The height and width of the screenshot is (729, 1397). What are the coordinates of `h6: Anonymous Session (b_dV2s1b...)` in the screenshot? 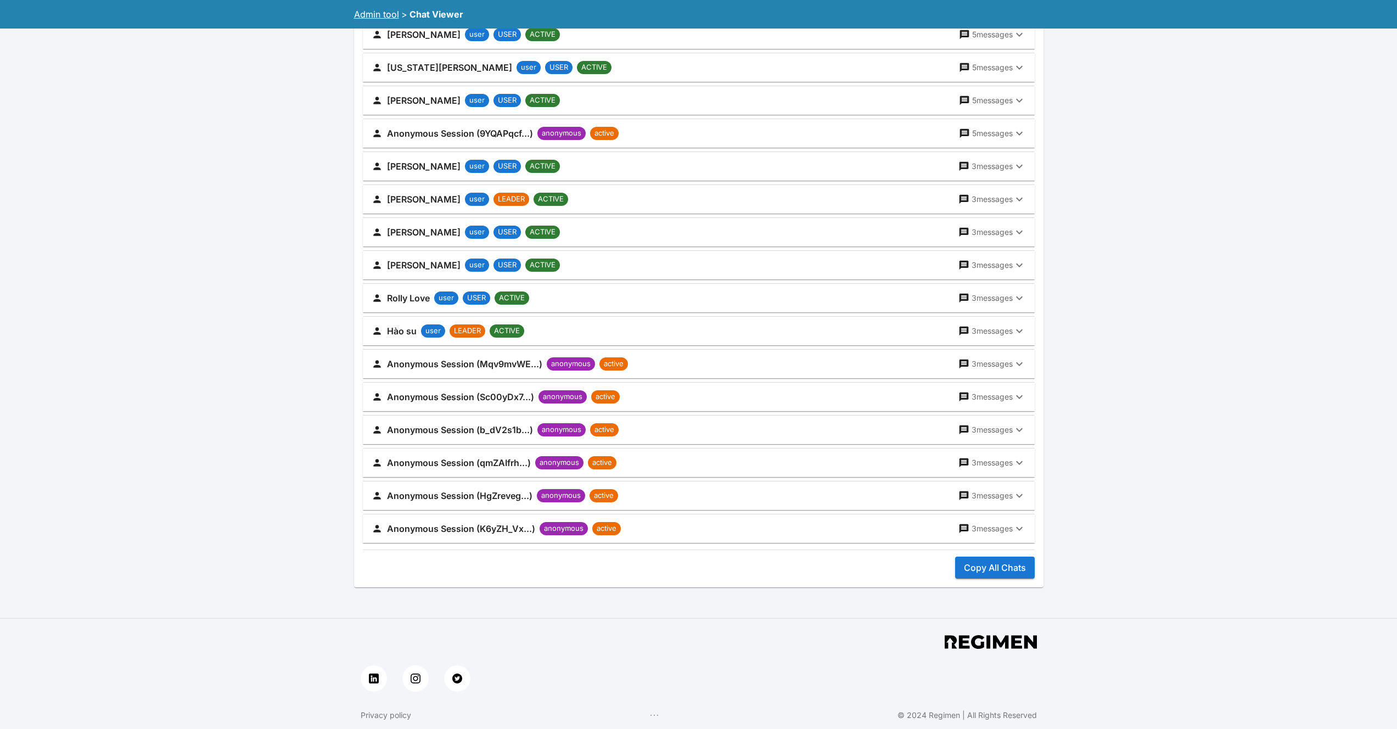 It's located at (460, 430).